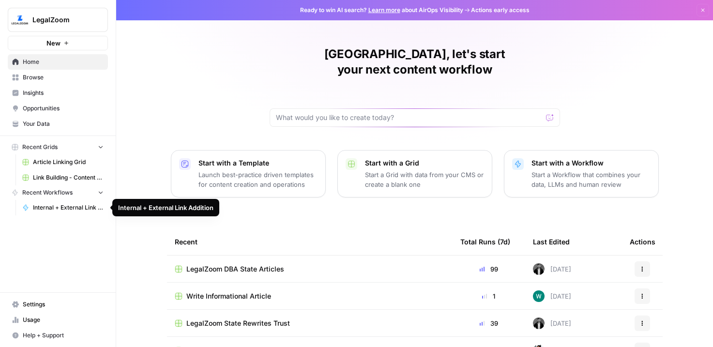 The height and width of the screenshot is (347, 713). What do you see at coordinates (68, 162) in the screenshot?
I see `span: Article Linking Grid` at bounding box center [68, 162].